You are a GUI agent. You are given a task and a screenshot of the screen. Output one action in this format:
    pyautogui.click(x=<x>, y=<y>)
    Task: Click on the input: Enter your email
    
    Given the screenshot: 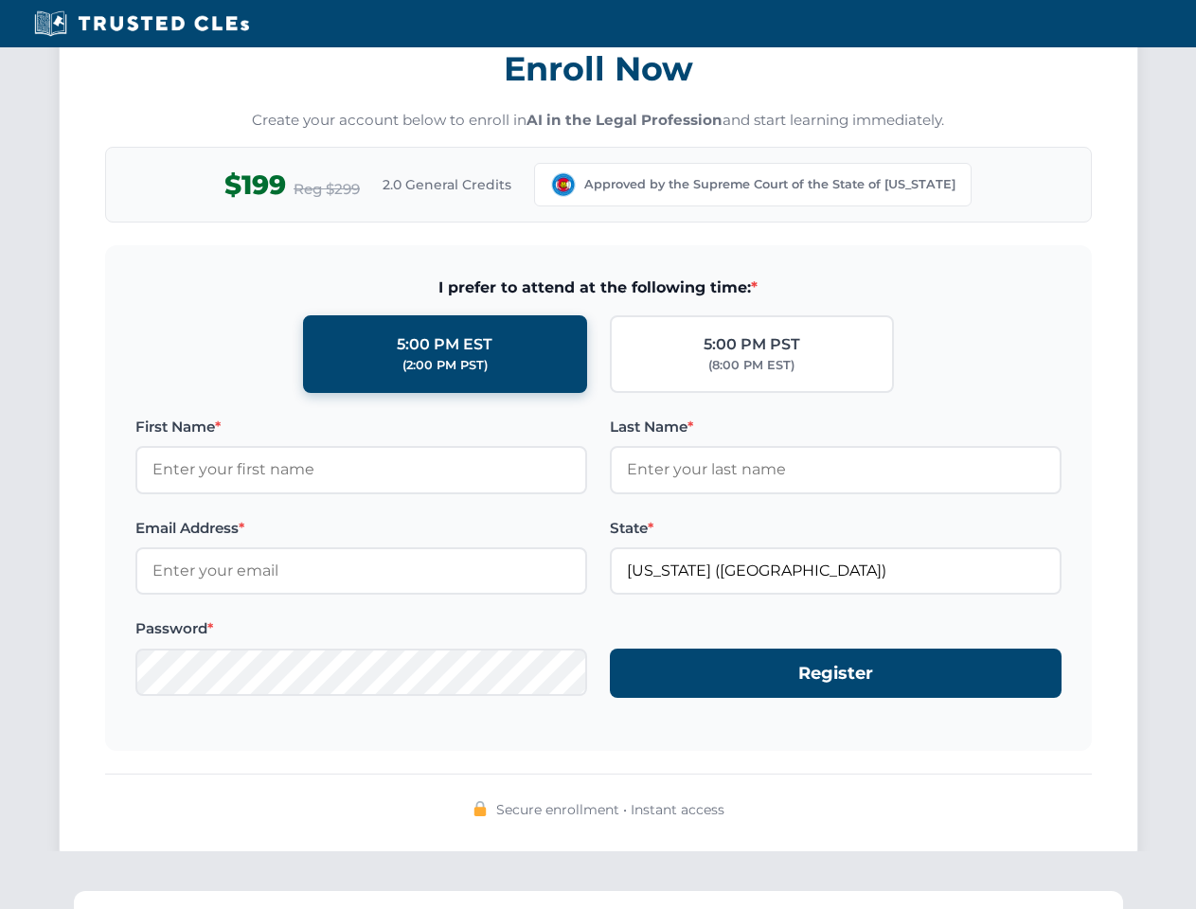 What is the action you would take?
    pyautogui.click(x=361, y=571)
    